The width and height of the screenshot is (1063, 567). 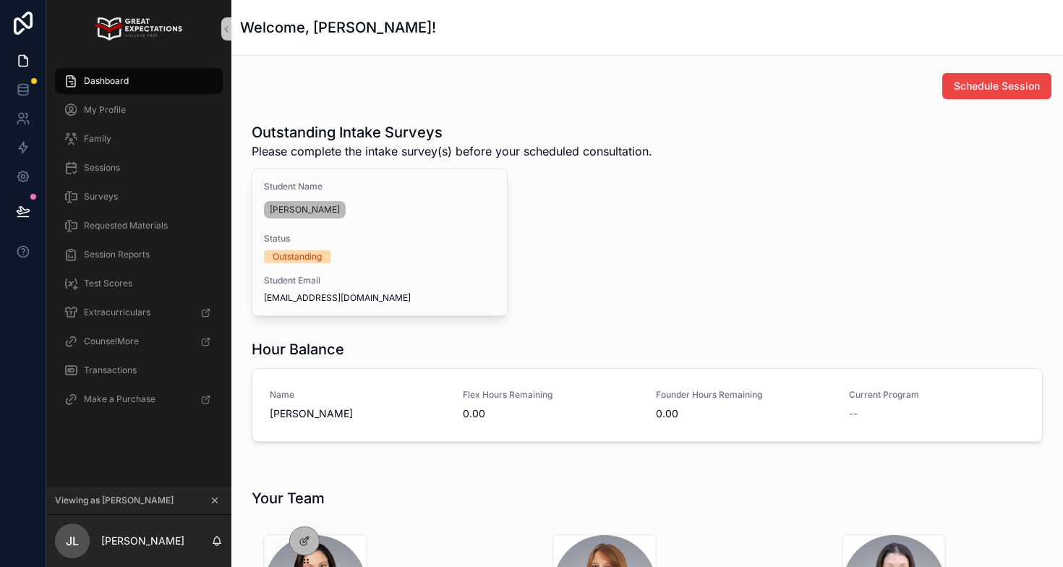 What do you see at coordinates (106, 81) in the screenshot?
I see `span: Dashboard` at bounding box center [106, 81].